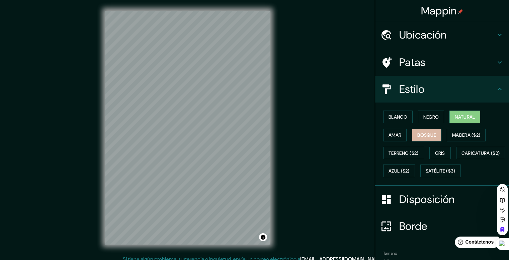 The image size is (509, 260). Describe the element at coordinates (413, 226) in the screenshot. I see `font: Borde` at that location.